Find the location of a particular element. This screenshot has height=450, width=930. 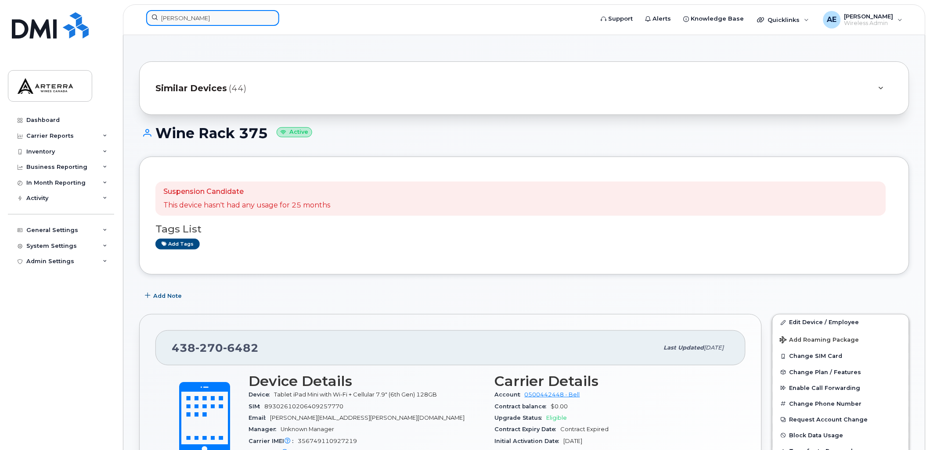

button: Change Phone Number is located at coordinates (841, 404).